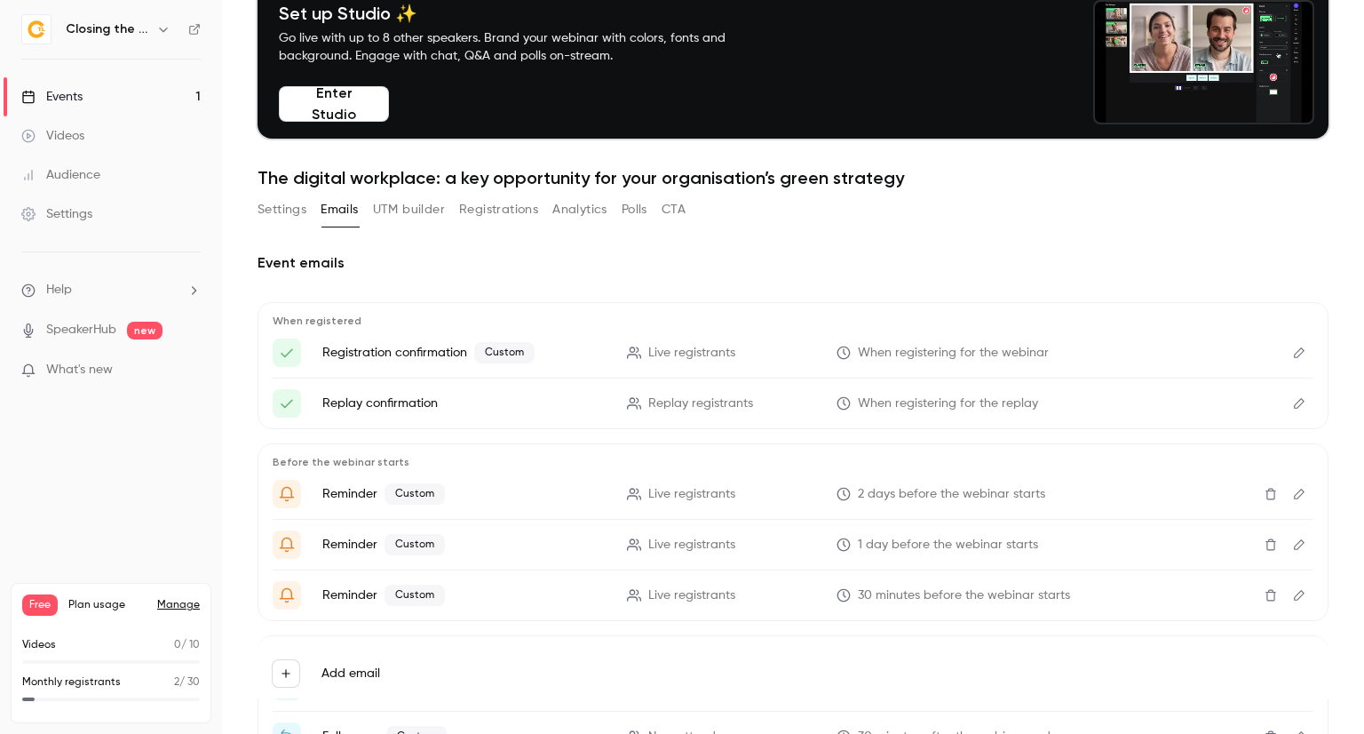  What do you see at coordinates (523, 47) in the screenshot?
I see `p: Go live with up to 8 other speakers. Brand your webinar with colors, fonts and background. Engage...` at bounding box center [523, 47].